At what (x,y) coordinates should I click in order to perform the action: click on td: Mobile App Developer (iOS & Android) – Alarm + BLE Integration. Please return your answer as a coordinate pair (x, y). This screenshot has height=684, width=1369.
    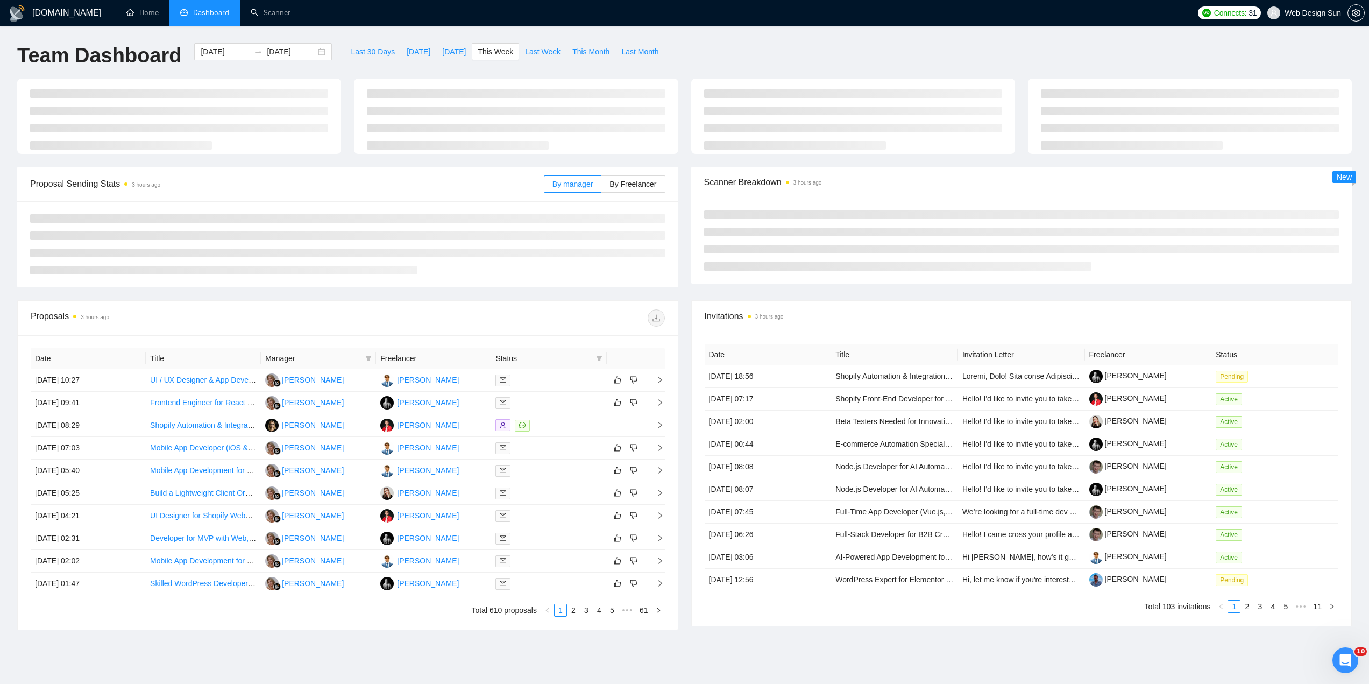
    Looking at the image, I should click on (203, 448).